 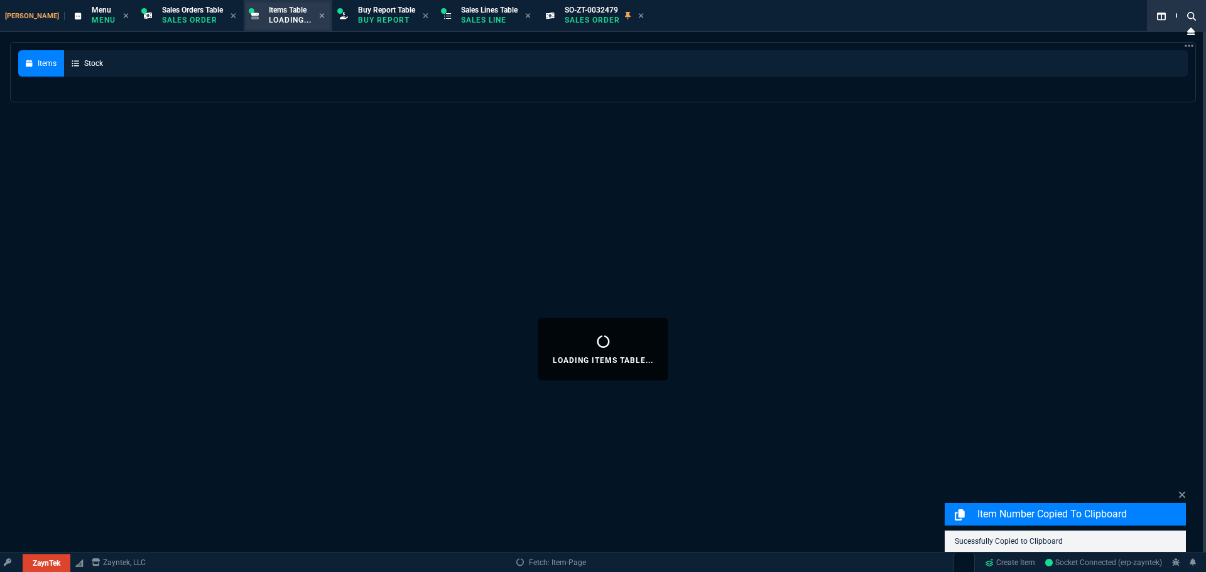 What do you see at coordinates (1010, 563) in the screenshot?
I see `a: Create Item` at bounding box center [1010, 563].